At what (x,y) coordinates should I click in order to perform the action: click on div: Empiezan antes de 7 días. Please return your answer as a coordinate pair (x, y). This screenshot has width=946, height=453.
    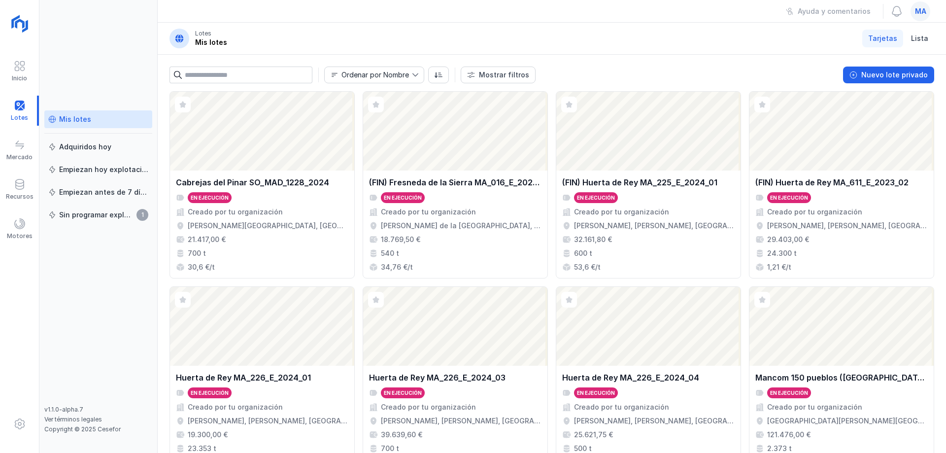
    Looking at the image, I should click on (103, 192).